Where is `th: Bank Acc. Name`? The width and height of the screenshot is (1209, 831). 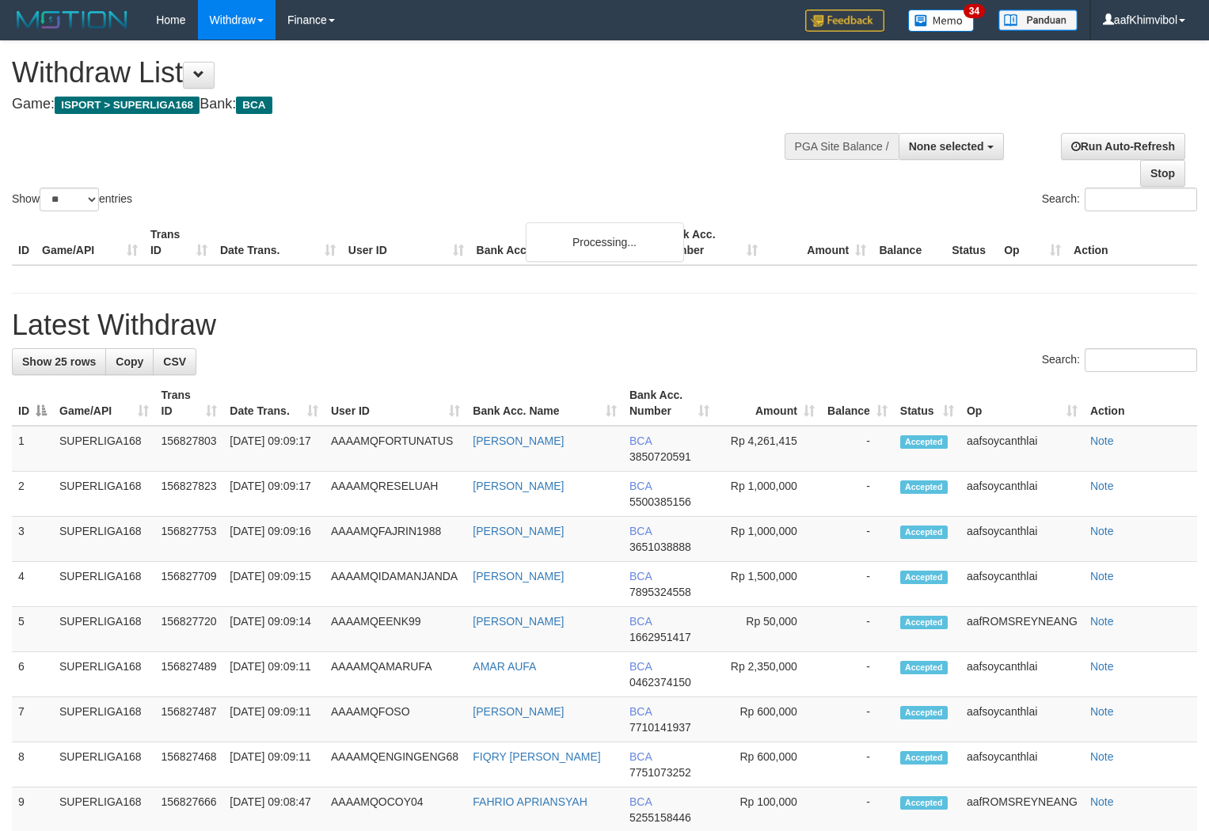
th: Bank Acc. Name is located at coordinates (563, 242).